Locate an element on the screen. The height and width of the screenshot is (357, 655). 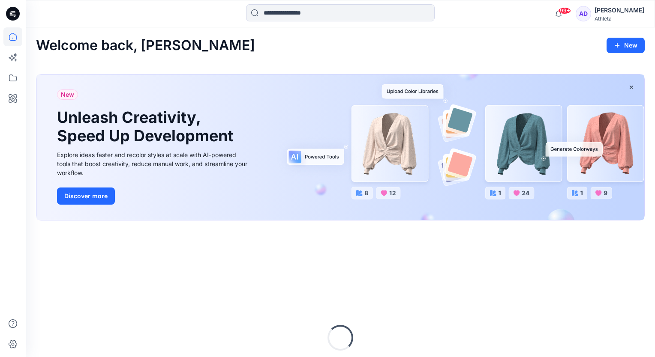
div: Athleta is located at coordinates (619, 18).